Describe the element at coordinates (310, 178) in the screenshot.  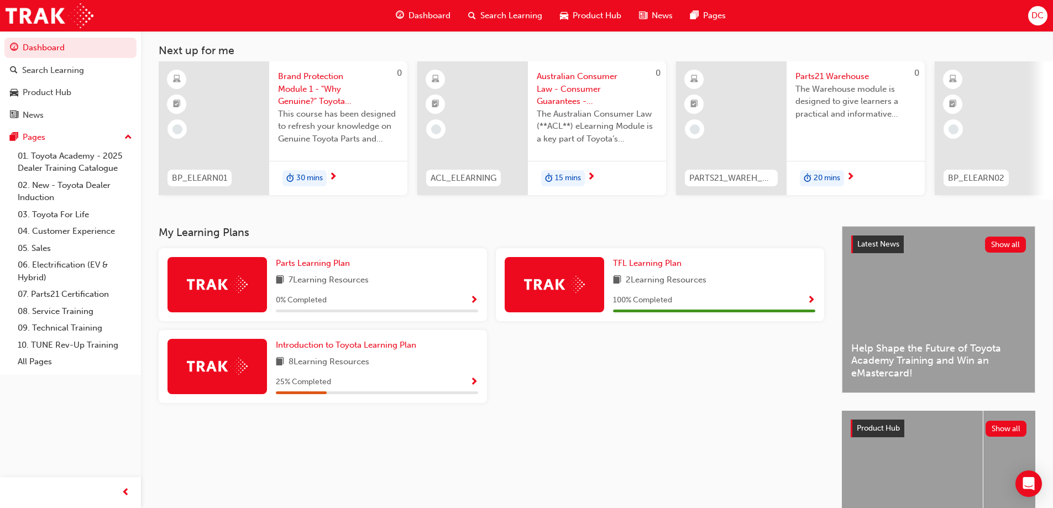
I see `span: 30 mins` at that location.